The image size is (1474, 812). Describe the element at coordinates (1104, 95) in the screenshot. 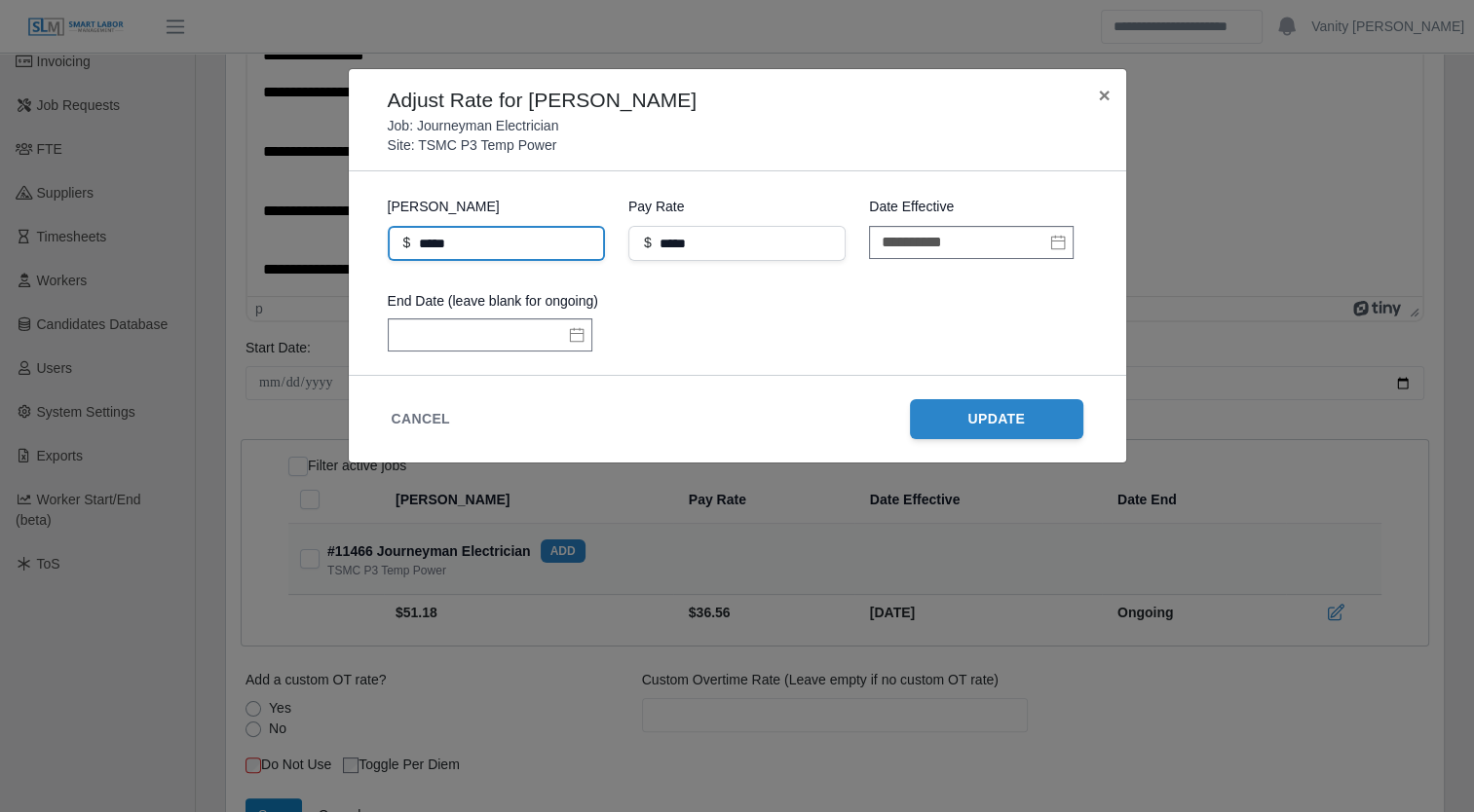

I see `button: Close` at that location.